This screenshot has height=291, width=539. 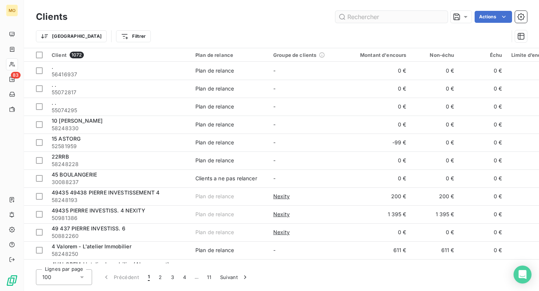 What do you see at coordinates (392, 17) in the screenshot?
I see `input: Rechercher` at bounding box center [392, 17].